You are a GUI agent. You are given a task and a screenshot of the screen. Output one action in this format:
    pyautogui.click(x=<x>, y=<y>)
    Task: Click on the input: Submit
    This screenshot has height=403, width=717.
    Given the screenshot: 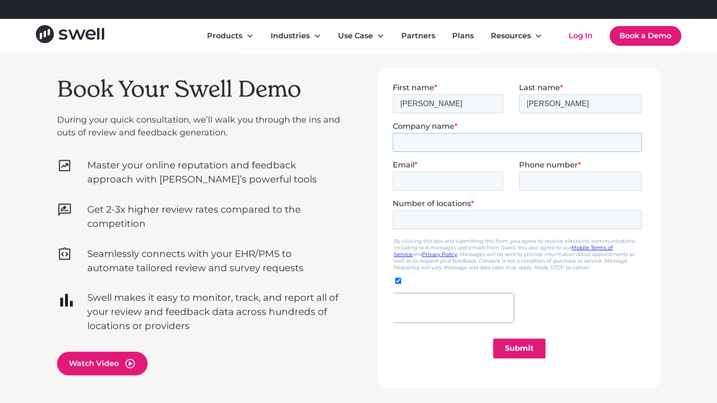 What is the action you would take?
    pyautogui.click(x=126, y=265)
    